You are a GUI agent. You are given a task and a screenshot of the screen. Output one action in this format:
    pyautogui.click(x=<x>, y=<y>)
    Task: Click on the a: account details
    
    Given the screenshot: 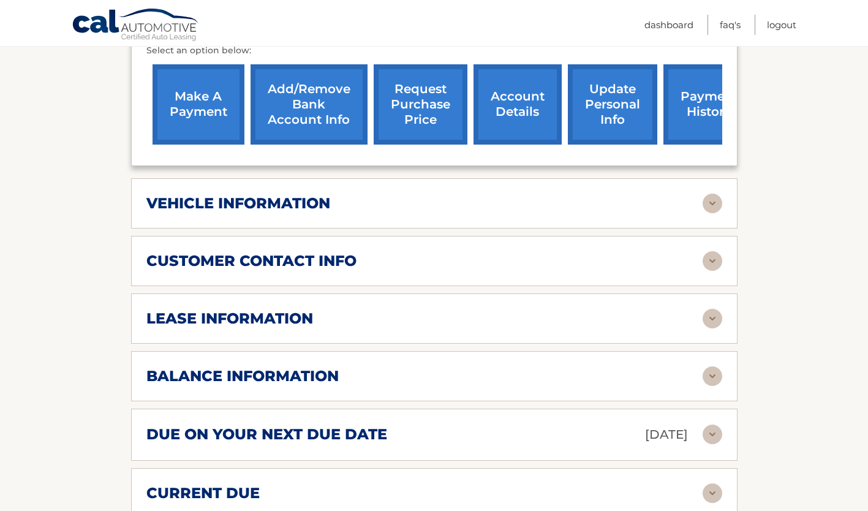 What is the action you would take?
    pyautogui.click(x=518, y=104)
    